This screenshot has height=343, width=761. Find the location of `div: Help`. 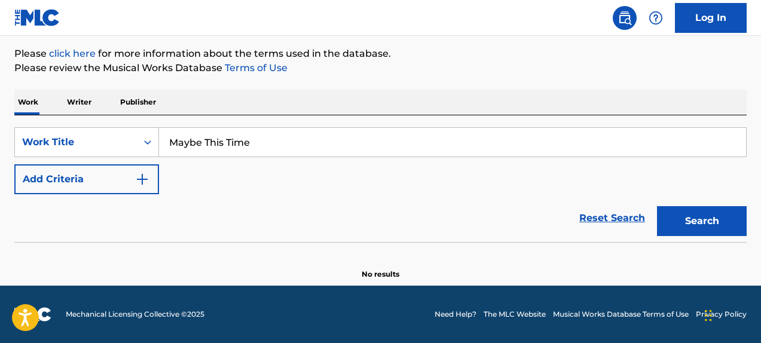

div: Help is located at coordinates (656, 18).